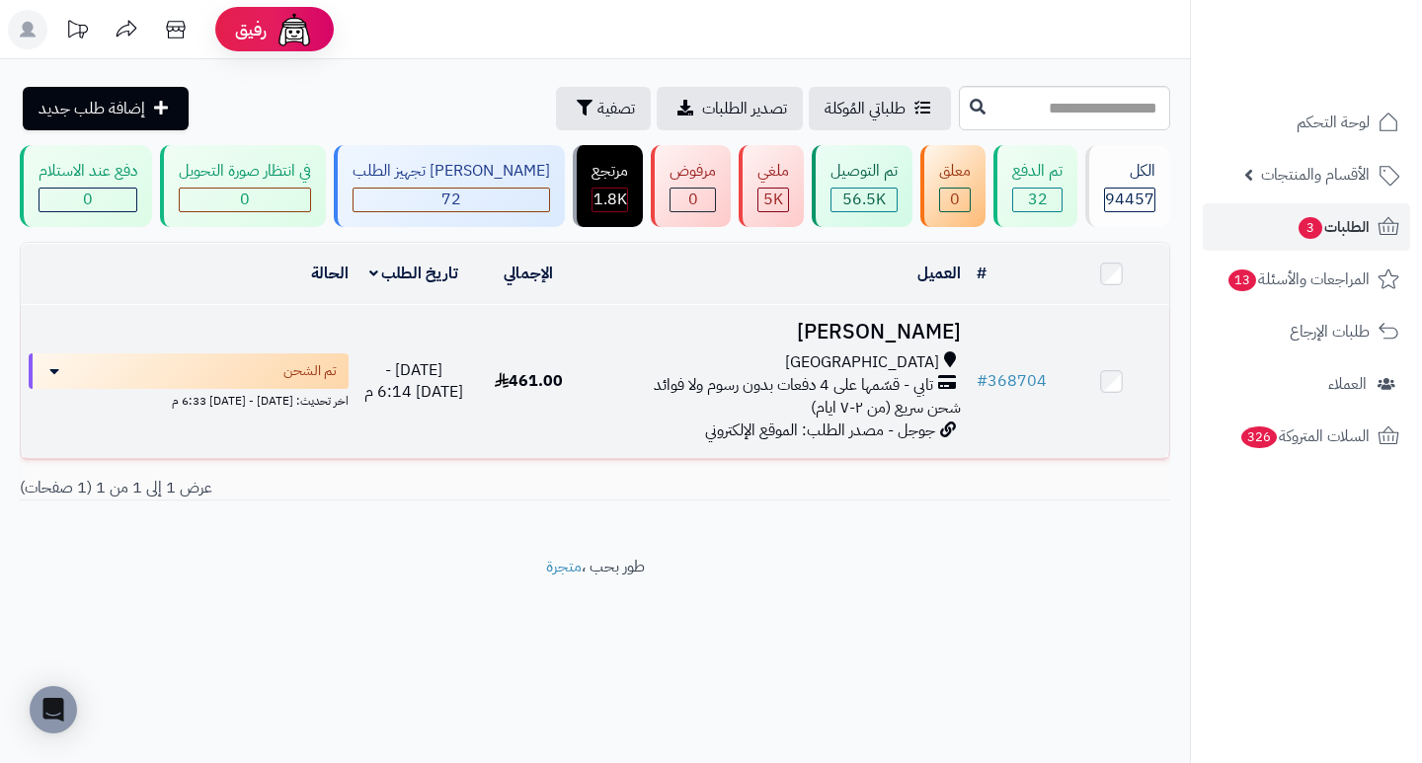 This screenshot has height=763, width=1422. Describe the element at coordinates (745, 109) in the screenshot. I see `span: تصدير الطلبات` at that location.